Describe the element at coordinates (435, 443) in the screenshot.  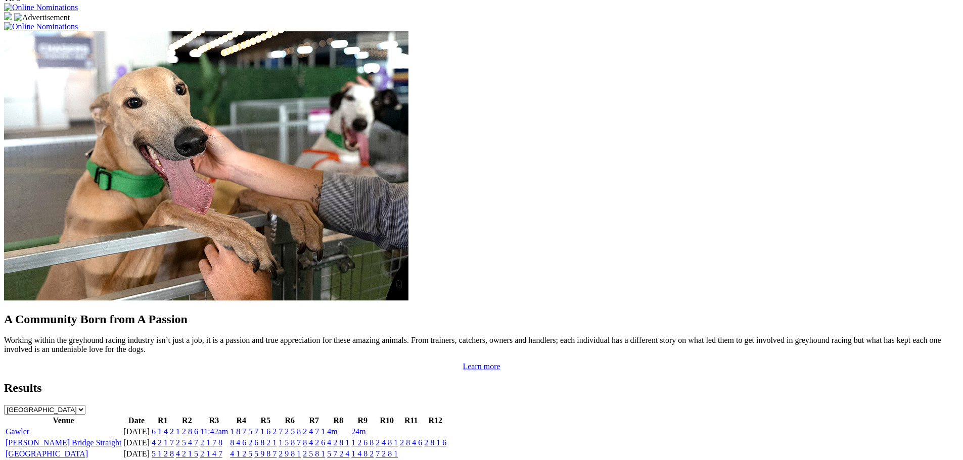
I see `a: 2 8 1 6` at that location.